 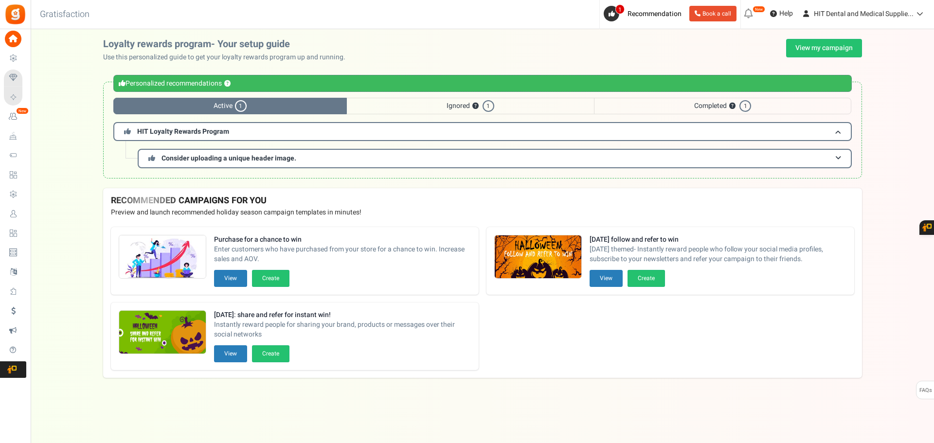 What do you see at coordinates (483, 201) in the screenshot?
I see `h4: RECOMMENDED CAMPAIGNS FOR YOU` at bounding box center [483, 201].